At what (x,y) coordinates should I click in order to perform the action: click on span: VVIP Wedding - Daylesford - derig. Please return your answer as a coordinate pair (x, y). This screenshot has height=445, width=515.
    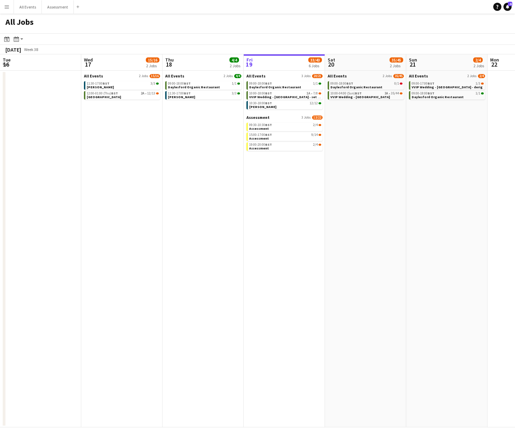
    Looking at the image, I should click on (447, 87).